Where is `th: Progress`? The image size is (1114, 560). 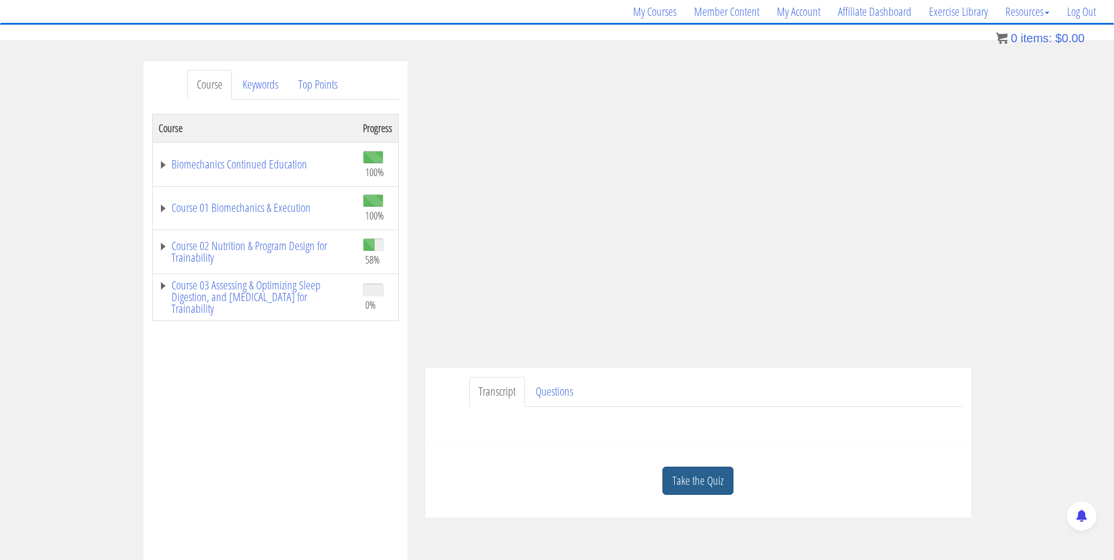 th: Progress is located at coordinates (378, 128).